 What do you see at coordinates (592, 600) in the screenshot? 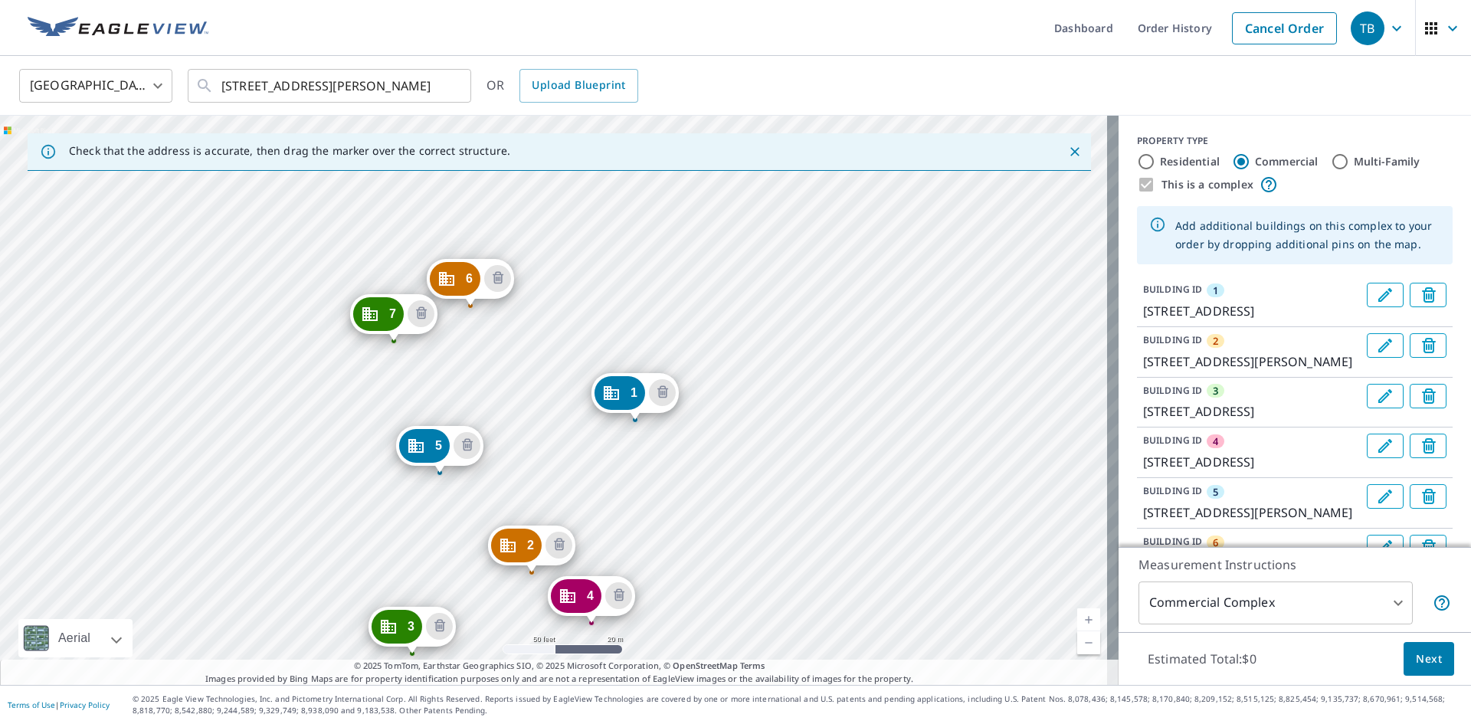
I see `div: Dropped pin, building 4, Commercial property, 224 Maple Ave Horsham, PA 19044-3305` at bounding box center [592, 600].